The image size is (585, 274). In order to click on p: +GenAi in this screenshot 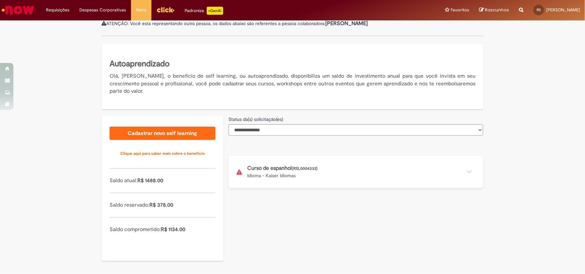, I will do `click(215, 11)`.